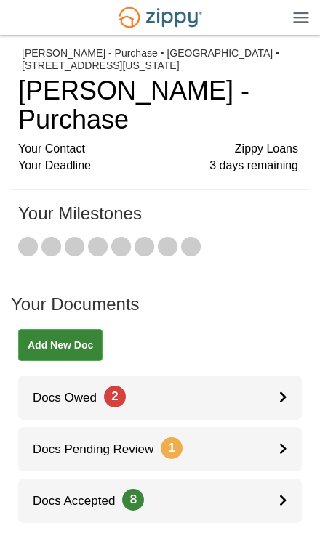 Image resolution: width=320 pixels, height=552 pixels. I want to click on div: Your Contact, so click(158, 149).